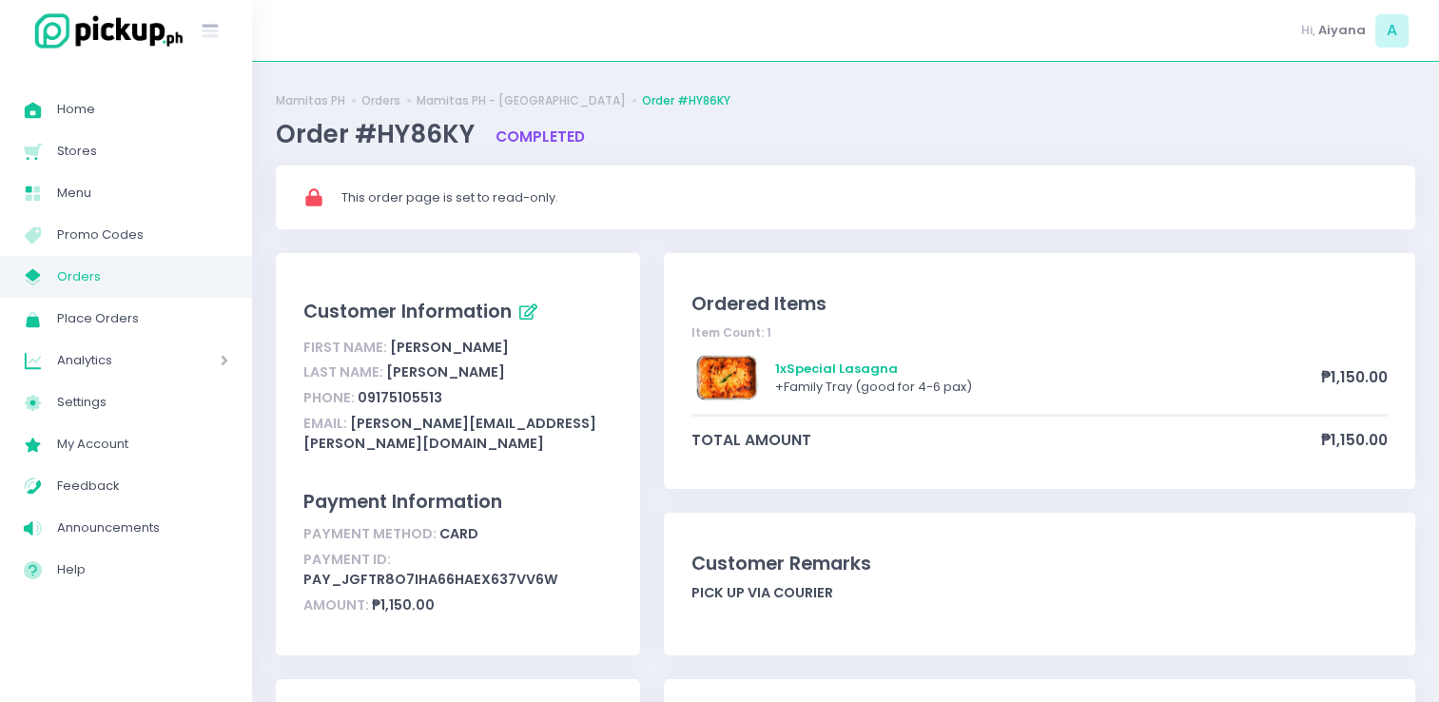 Image resolution: width=1439 pixels, height=702 pixels. Describe the element at coordinates (143, 193) in the screenshot. I see `span: Menu` at that location.